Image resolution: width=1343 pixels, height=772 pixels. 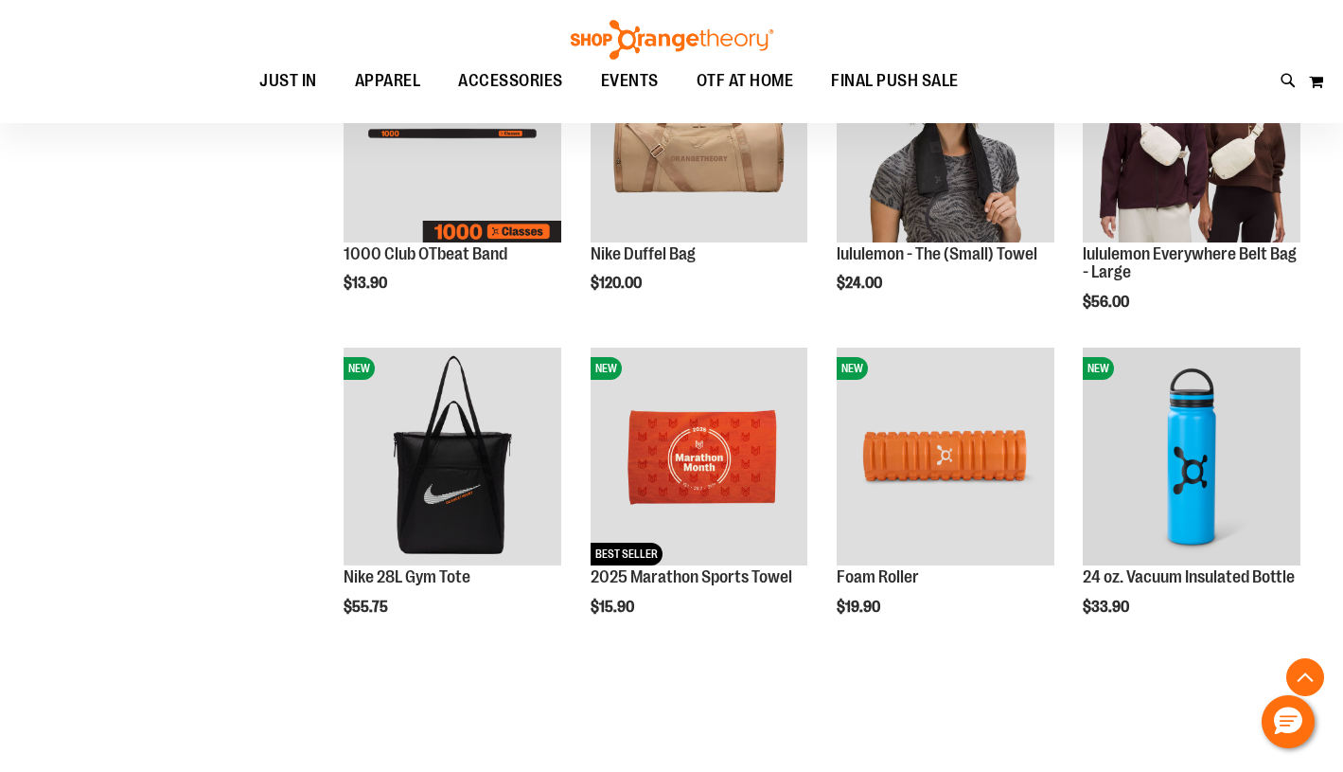 I want to click on a: lululemon - The (Small) Towel, so click(x=937, y=254).